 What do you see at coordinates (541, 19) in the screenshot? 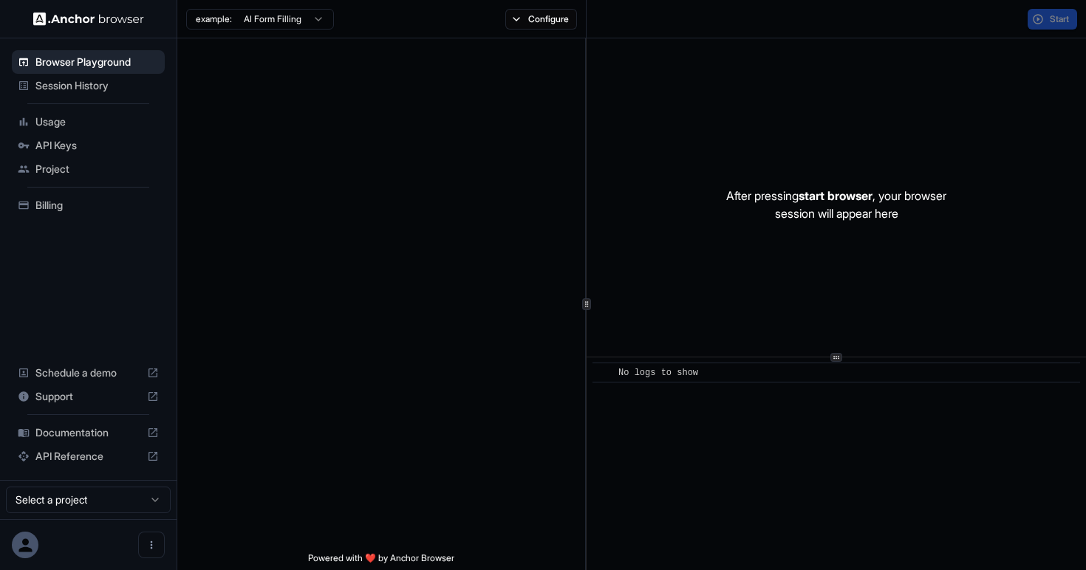
I see `button: Configure` at bounding box center [541, 19].